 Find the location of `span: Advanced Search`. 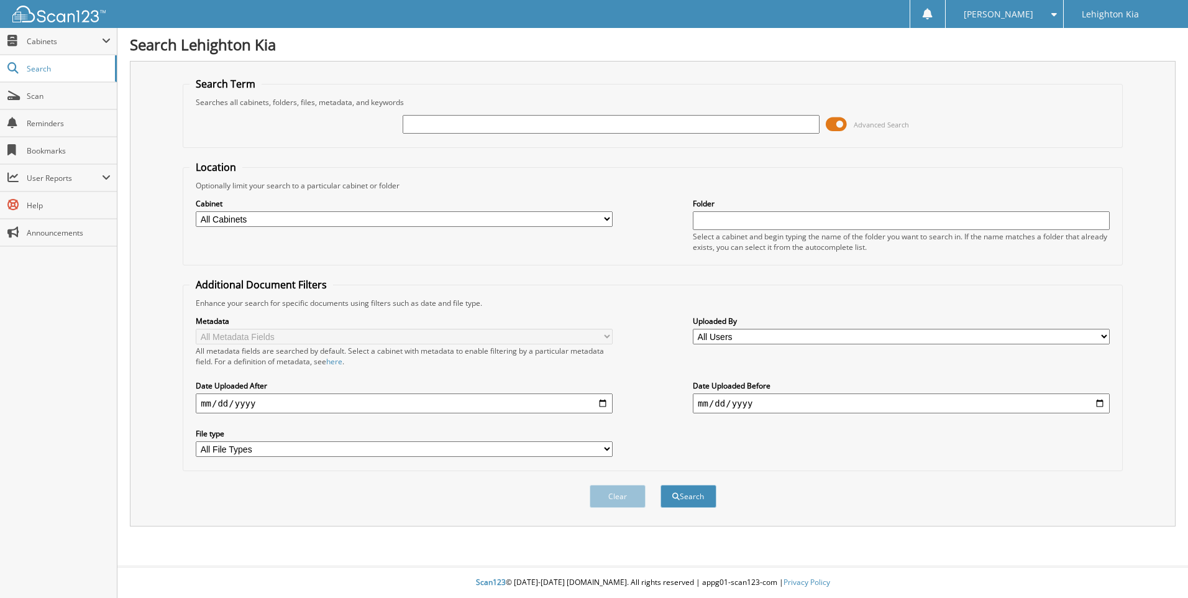

span: Advanced Search is located at coordinates (881, 124).